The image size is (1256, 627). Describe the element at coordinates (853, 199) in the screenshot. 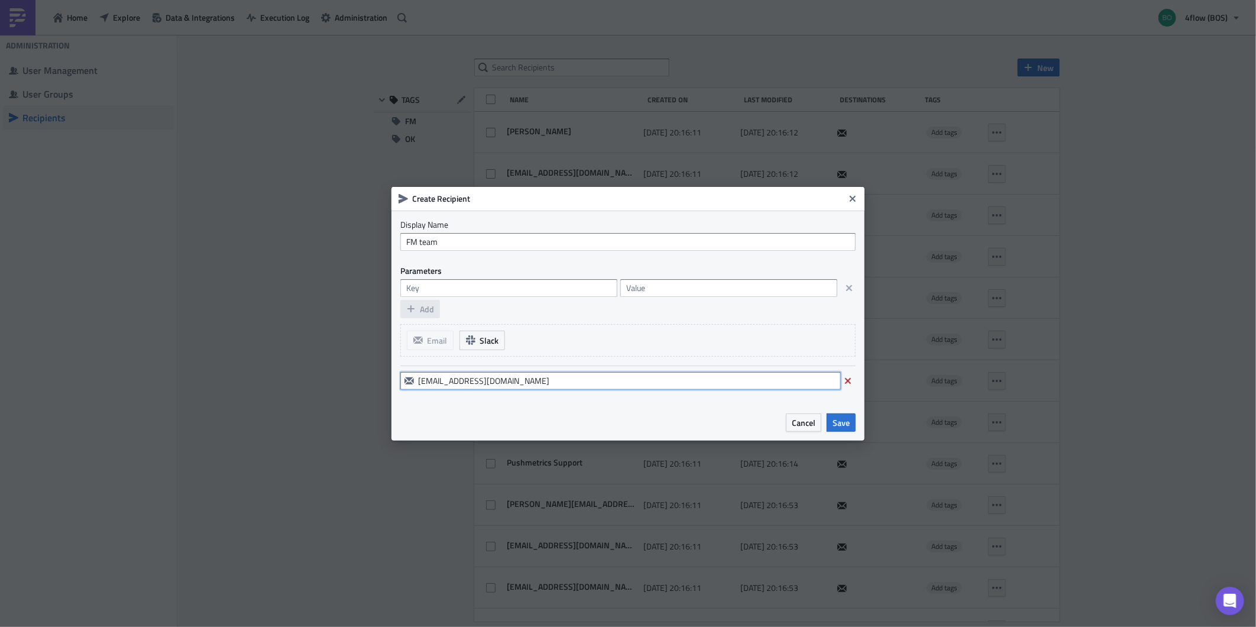

I see `button: Close` at that location.